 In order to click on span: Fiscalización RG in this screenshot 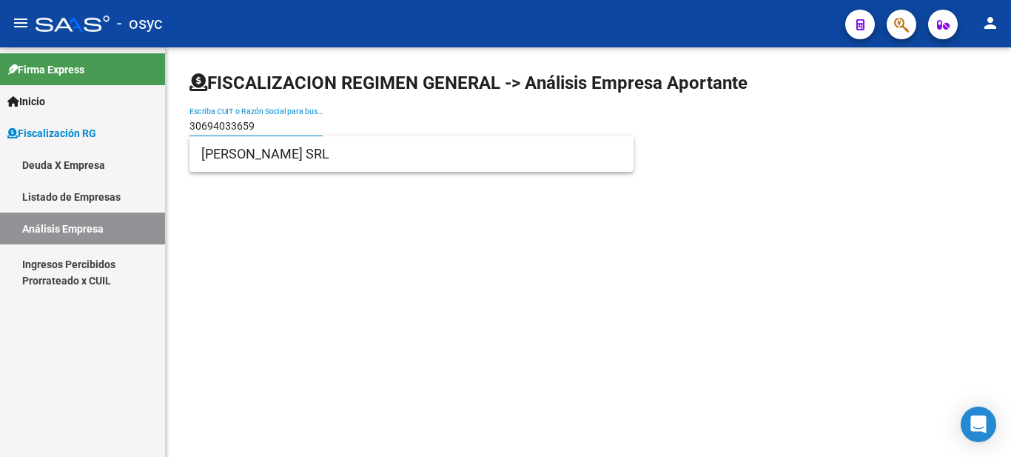, I will do `click(52, 133)`.